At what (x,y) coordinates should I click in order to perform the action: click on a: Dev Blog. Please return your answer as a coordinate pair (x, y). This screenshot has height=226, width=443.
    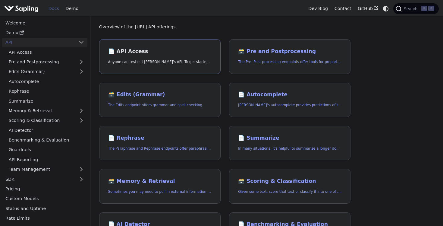
    Looking at the image, I should click on (318, 8).